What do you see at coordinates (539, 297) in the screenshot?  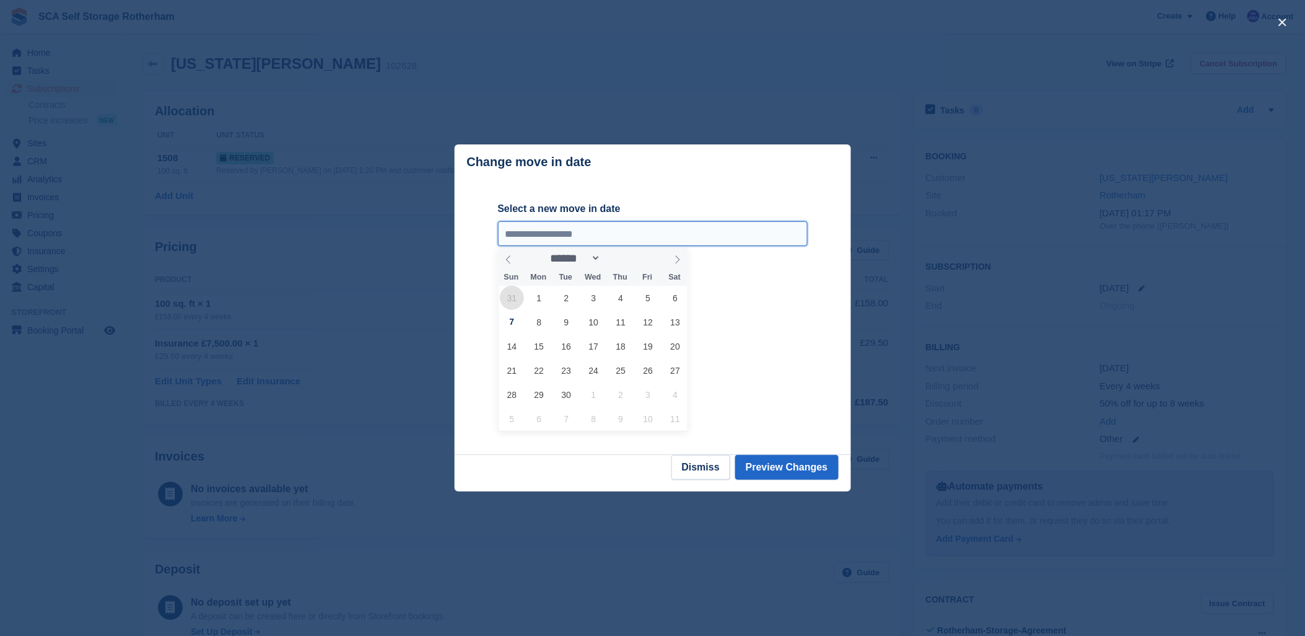 I see `span: September 1, 2025` at bounding box center [539, 297].